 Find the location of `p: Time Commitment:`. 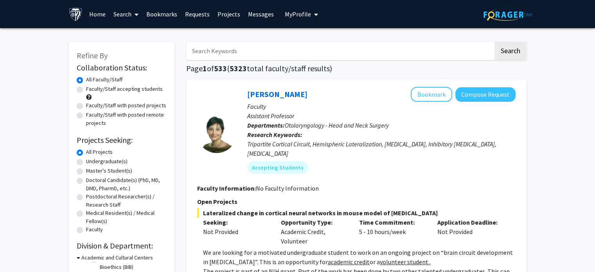

p: Time Commitment: is located at coordinates (392, 222).